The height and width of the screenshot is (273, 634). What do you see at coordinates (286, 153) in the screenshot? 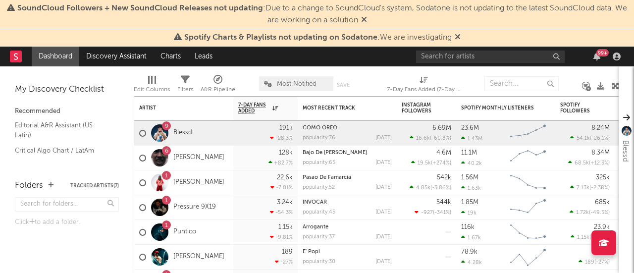
I see `div: 128k` at bounding box center [286, 153].